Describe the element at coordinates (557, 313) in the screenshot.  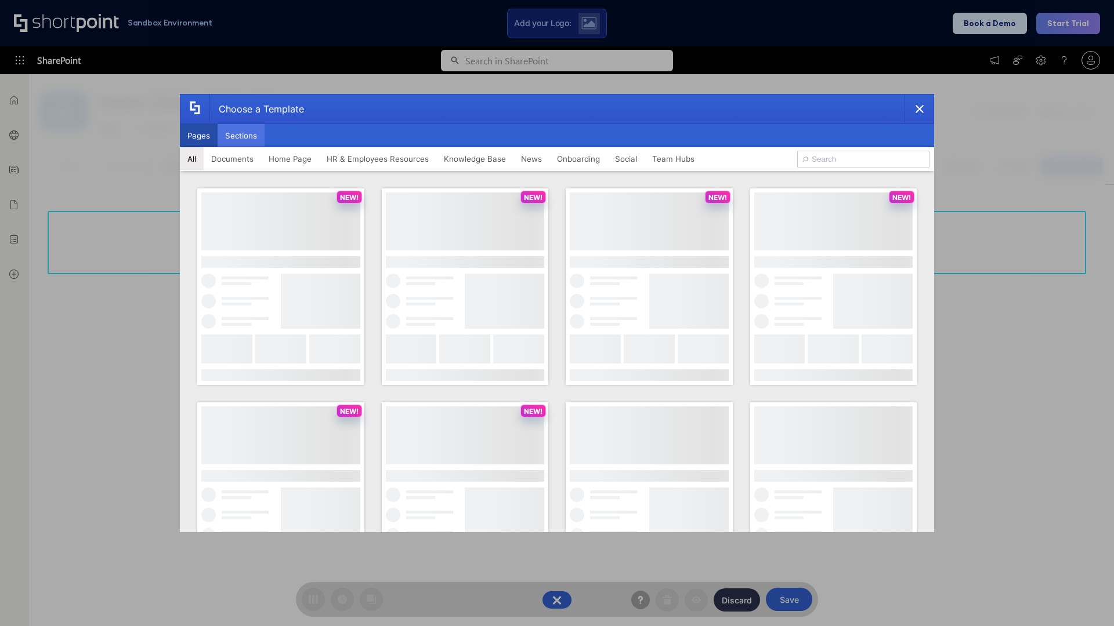
I see `div: template selector` at that location.